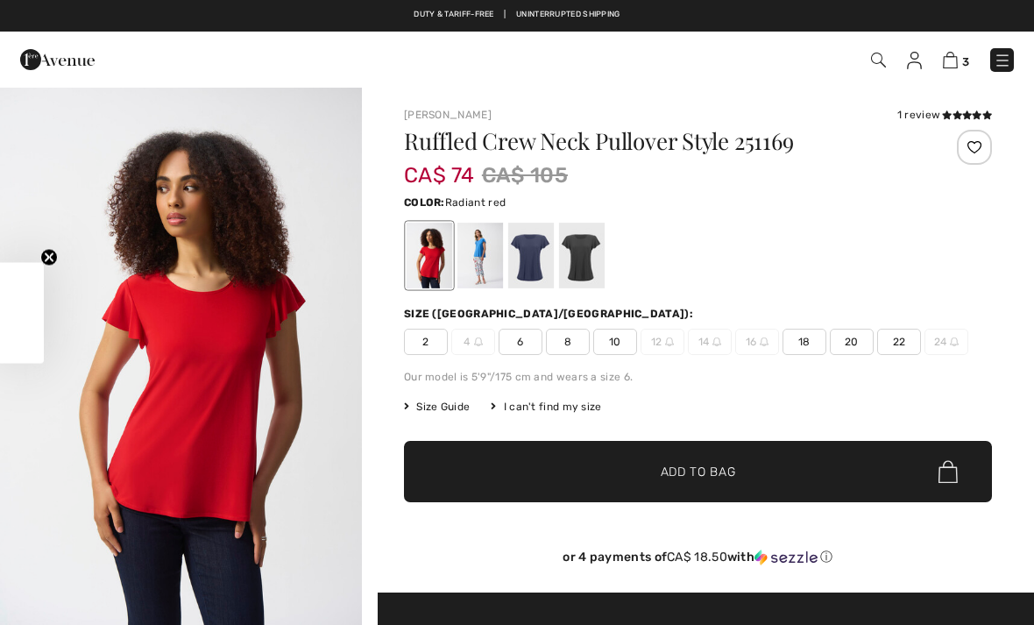 This screenshot has height=625, width=1034. Describe the element at coordinates (966, 61) in the screenshot. I see `span: 3` at that location.